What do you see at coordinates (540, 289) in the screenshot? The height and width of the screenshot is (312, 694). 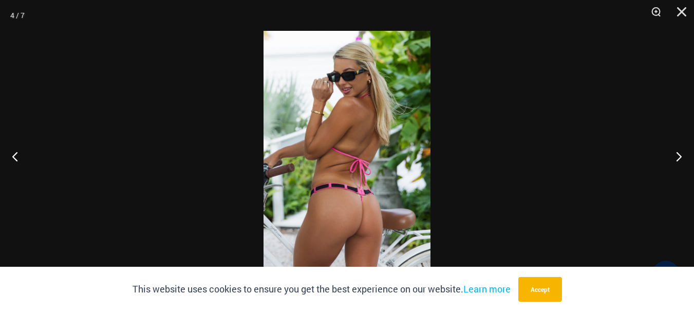 I see `button: Accept` at bounding box center [540, 289].